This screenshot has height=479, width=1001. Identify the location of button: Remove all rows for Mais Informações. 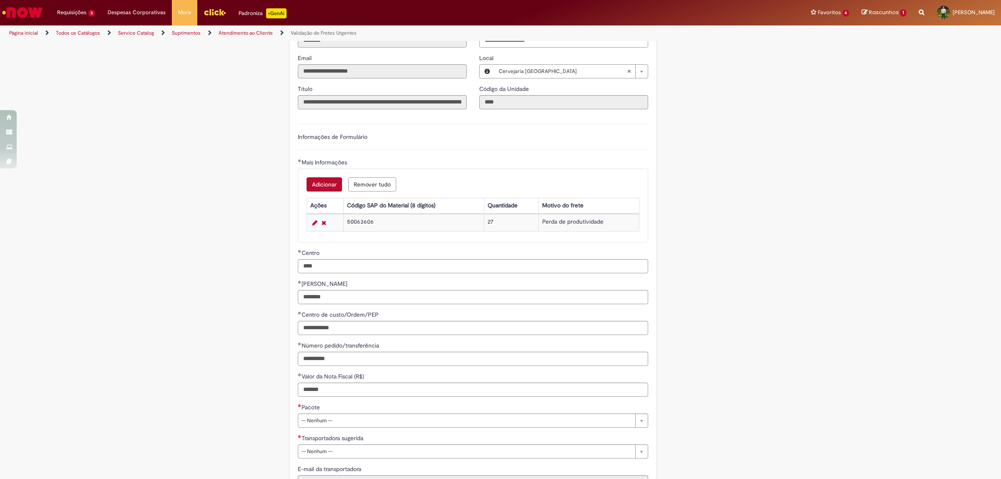
(372, 184).